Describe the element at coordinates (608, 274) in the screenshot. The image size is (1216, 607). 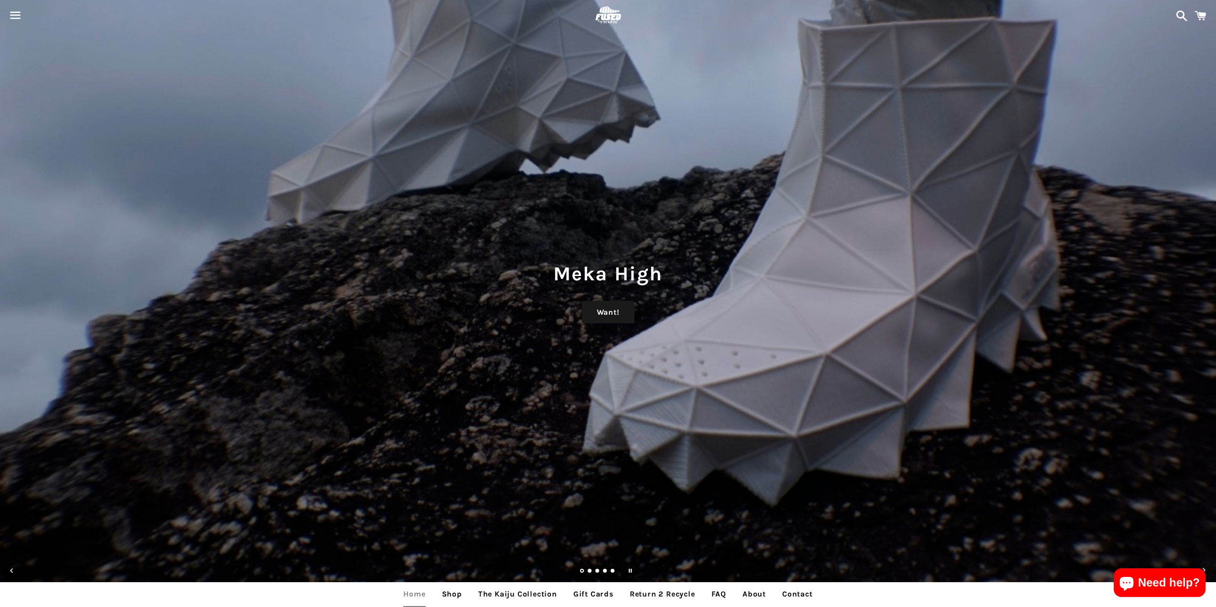
I see `h1: Meka High` at that location.